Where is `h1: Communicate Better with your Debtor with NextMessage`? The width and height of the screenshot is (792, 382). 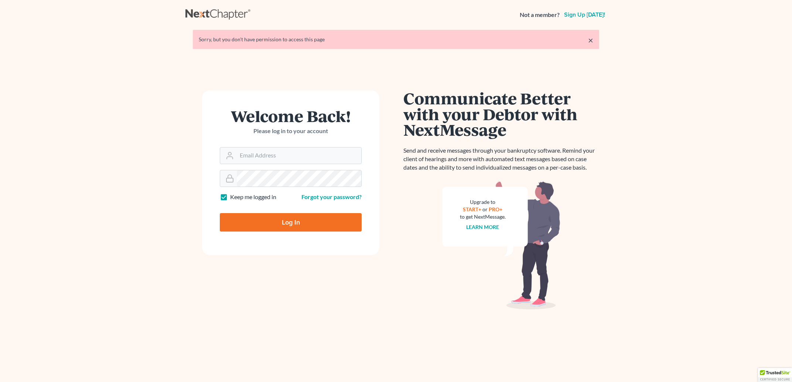 h1: Communicate Better with your Debtor with NextMessage is located at coordinates (501, 114).